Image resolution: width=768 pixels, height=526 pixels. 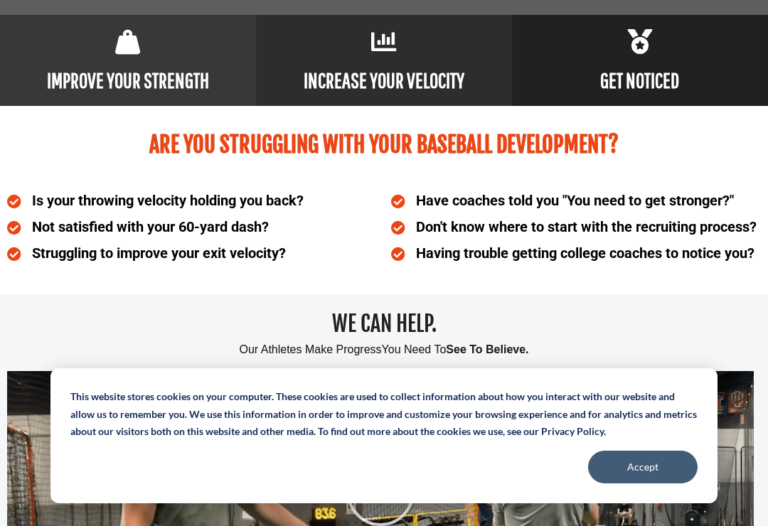 I want to click on h2: WE CAN HELP., so click(x=384, y=335).